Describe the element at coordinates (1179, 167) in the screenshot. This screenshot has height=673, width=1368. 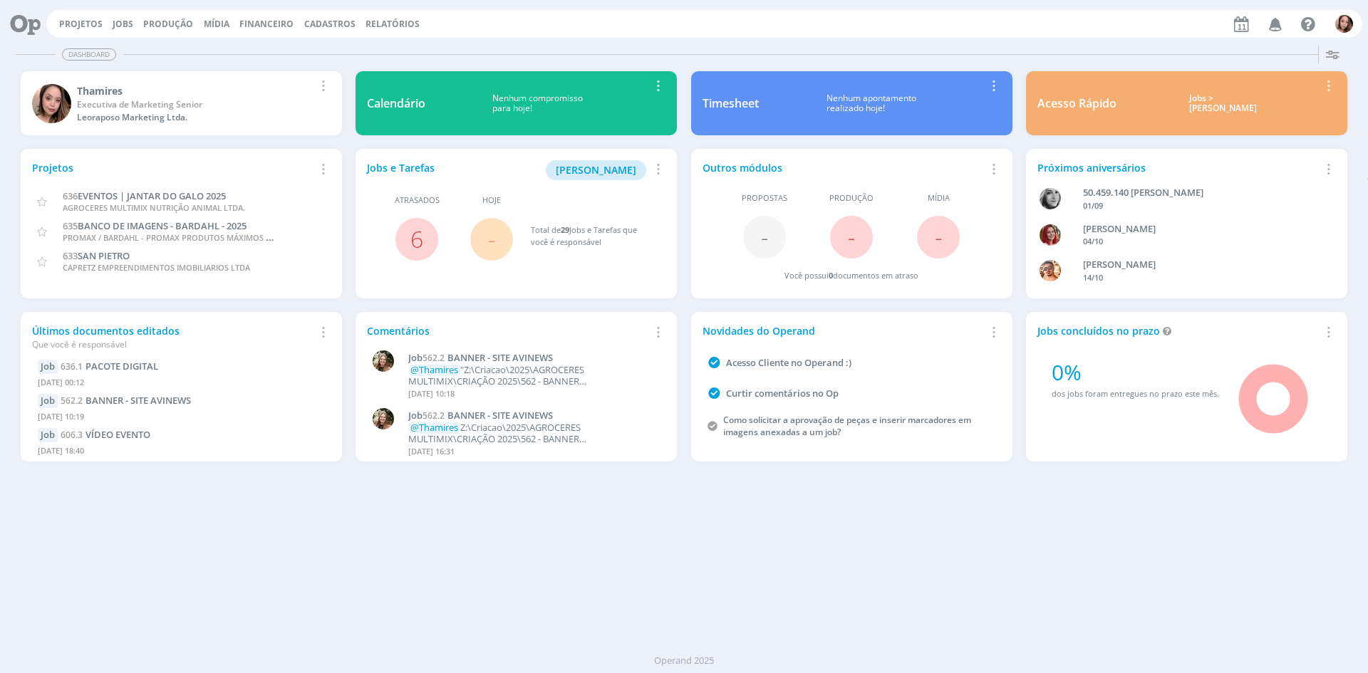
I see `div: Próximos aniversários` at that location.